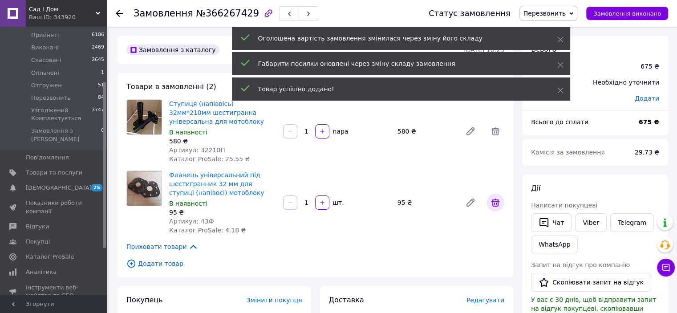 The image size is (677, 313). Describe the element at coordinates (470, 13) in the screenshot. I see `div: Статус замовлення` at that location.